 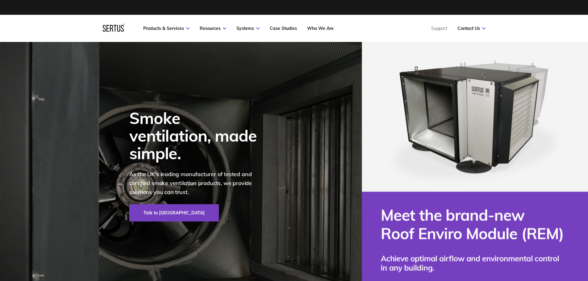 What do you see at coordinates (213, 28) in the screenshot?
I see `a: Resources` at bounding box center [213, 28].